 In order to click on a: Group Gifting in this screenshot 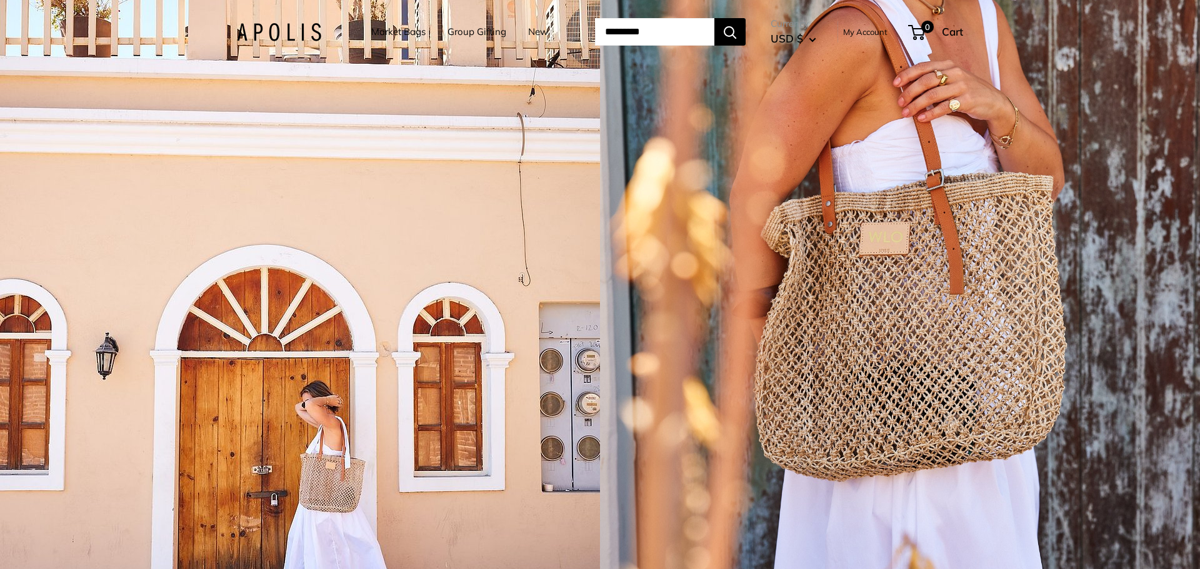, I will do `click(477, 32)`.